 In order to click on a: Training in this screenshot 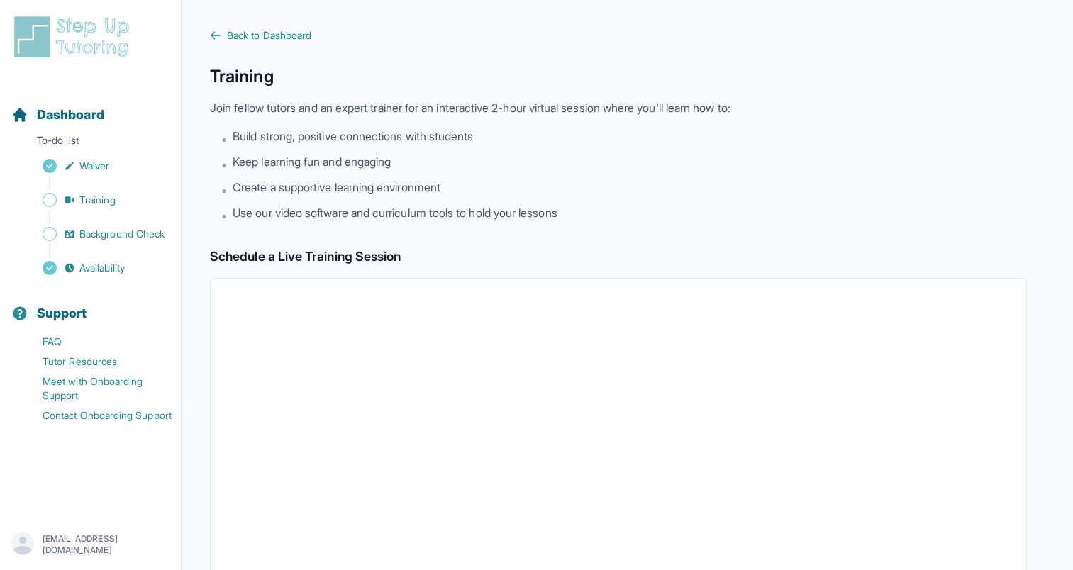, I will do `click(96, 200)`.